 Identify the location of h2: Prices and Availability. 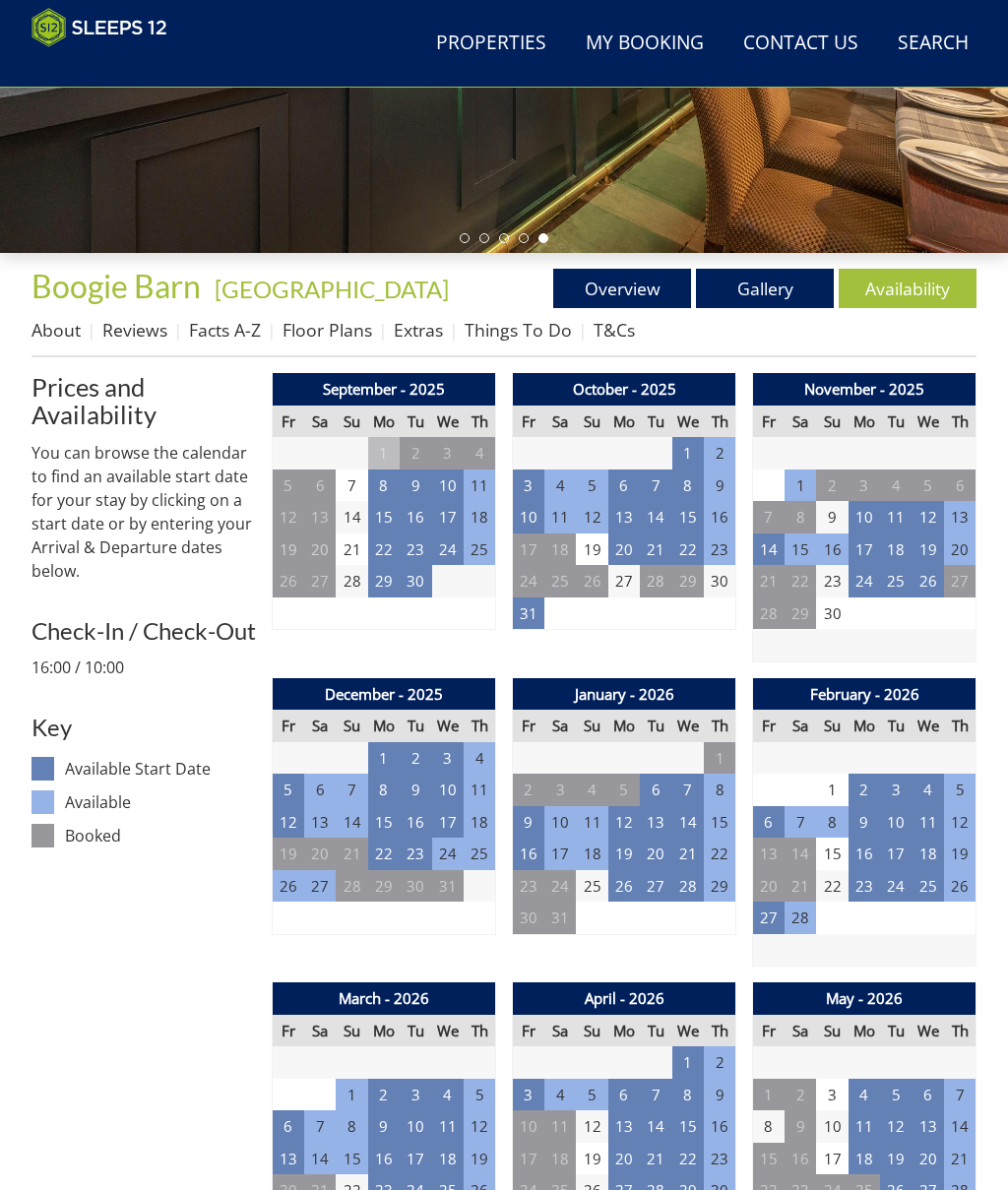
(143, 400).